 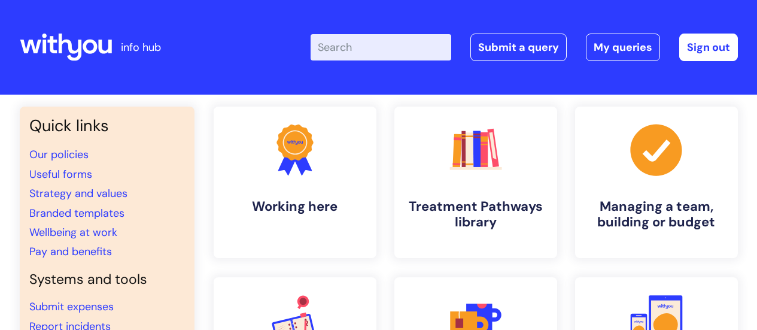 What do you see at coordinates (107, 126) in the screenshot?
I see `h3: Quick links` at bounding box center [107, 126].